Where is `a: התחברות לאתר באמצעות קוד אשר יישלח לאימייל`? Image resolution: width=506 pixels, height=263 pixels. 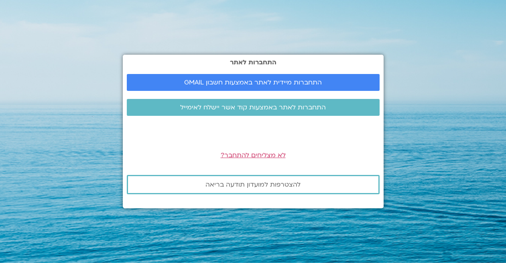 a: התחברות לאתר באמצעות קוד אשר יישלח לאימייל is located at coordinates (253, 107).